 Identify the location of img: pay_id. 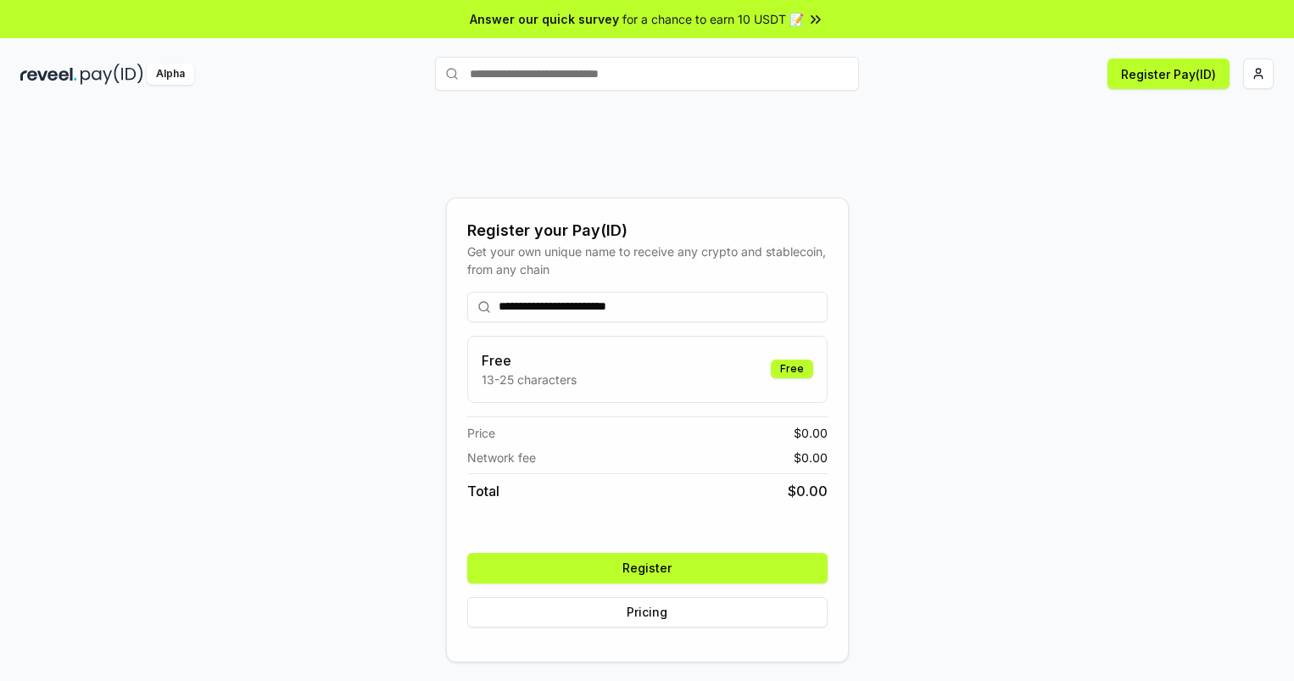
(112, 74).